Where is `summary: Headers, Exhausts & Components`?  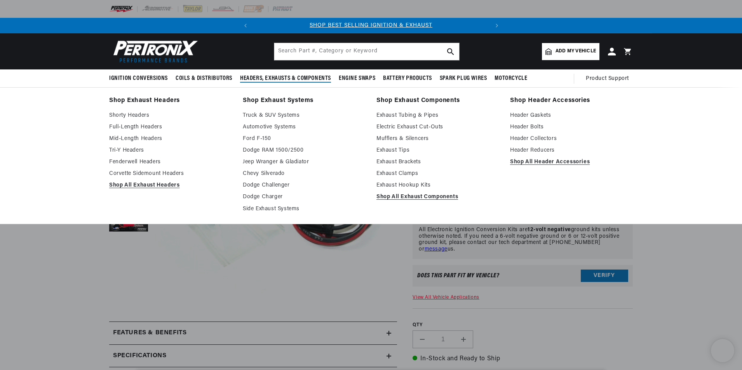
summary: Headers, Exhausts & Components is located at coordinates (285, 78).